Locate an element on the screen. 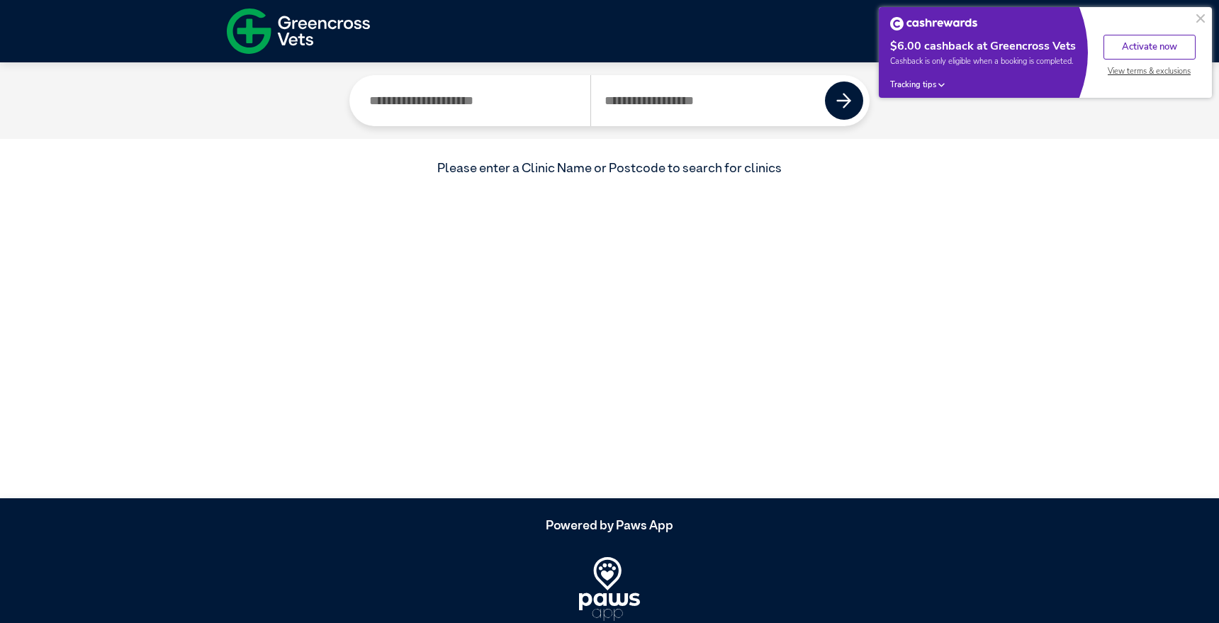  span: View terms & exclusions is located at coordinates (1149, 71).